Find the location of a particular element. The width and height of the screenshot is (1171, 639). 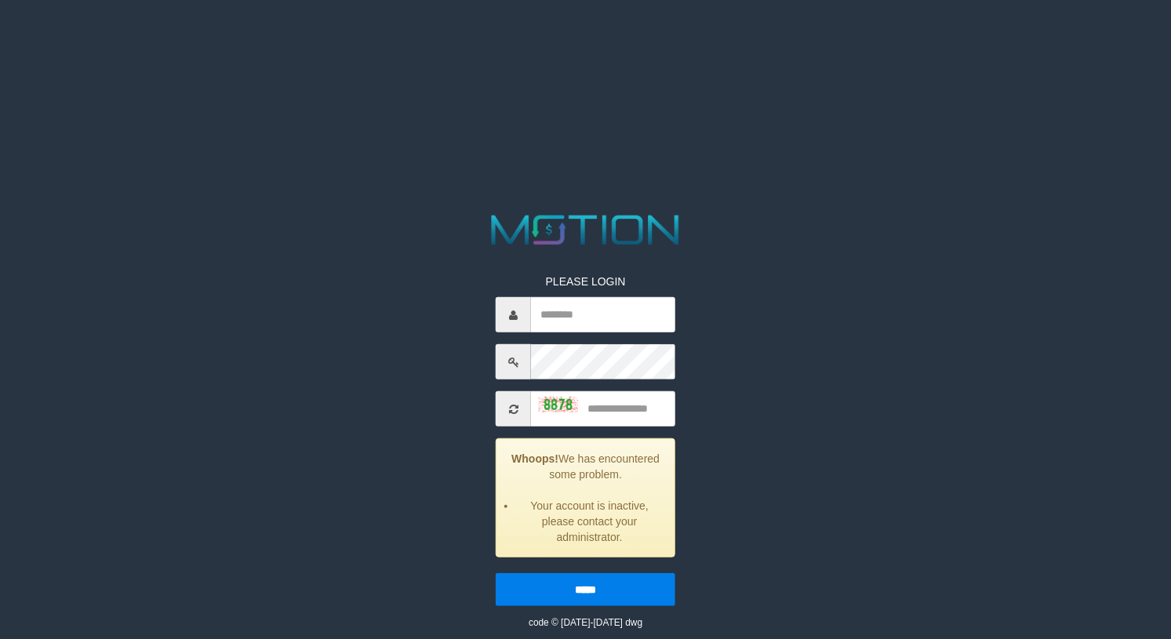

div: We has encountered some problem. is located at coordinates (585, 498).